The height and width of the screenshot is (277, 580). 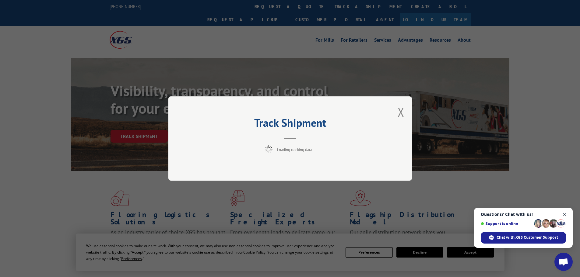 I want to click on span: Loading tracking data..., so click(x=296, y=150).